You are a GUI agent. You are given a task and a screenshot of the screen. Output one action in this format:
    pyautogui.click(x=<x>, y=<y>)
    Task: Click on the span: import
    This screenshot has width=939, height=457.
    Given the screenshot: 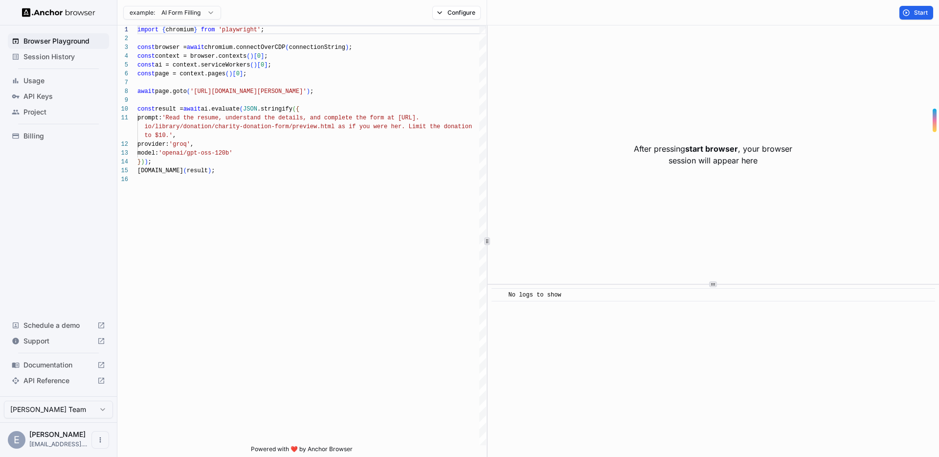 What is the action you would take?
    pyautogui.click(x=148, y=30)
    